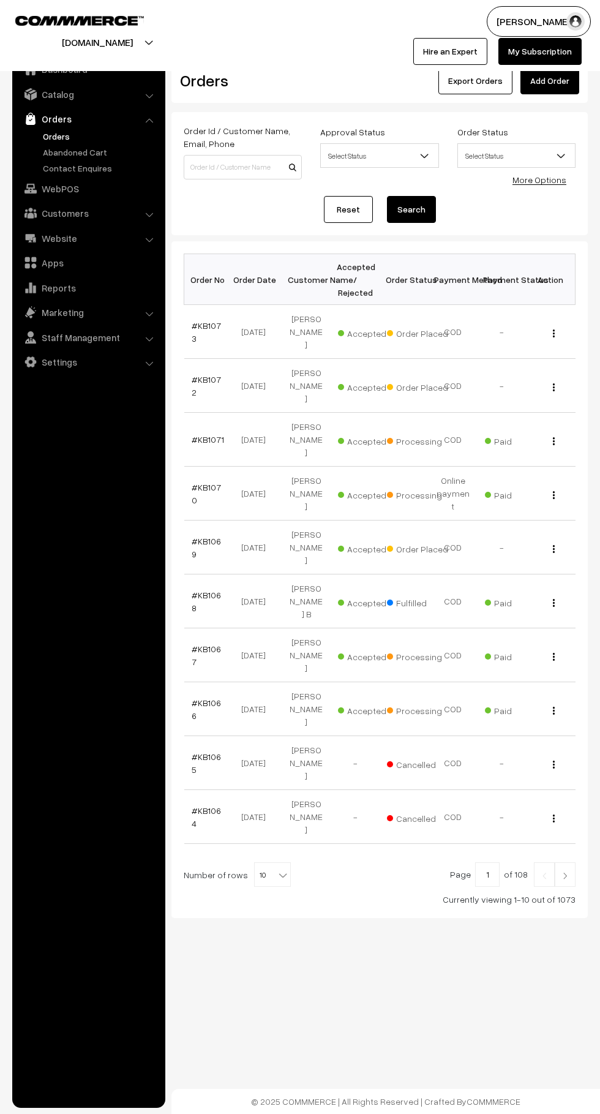  What do you see at coordinates (80, 20) in the screenshot?
I see `img: COMMMERCE` at bounding box center [80, 20].